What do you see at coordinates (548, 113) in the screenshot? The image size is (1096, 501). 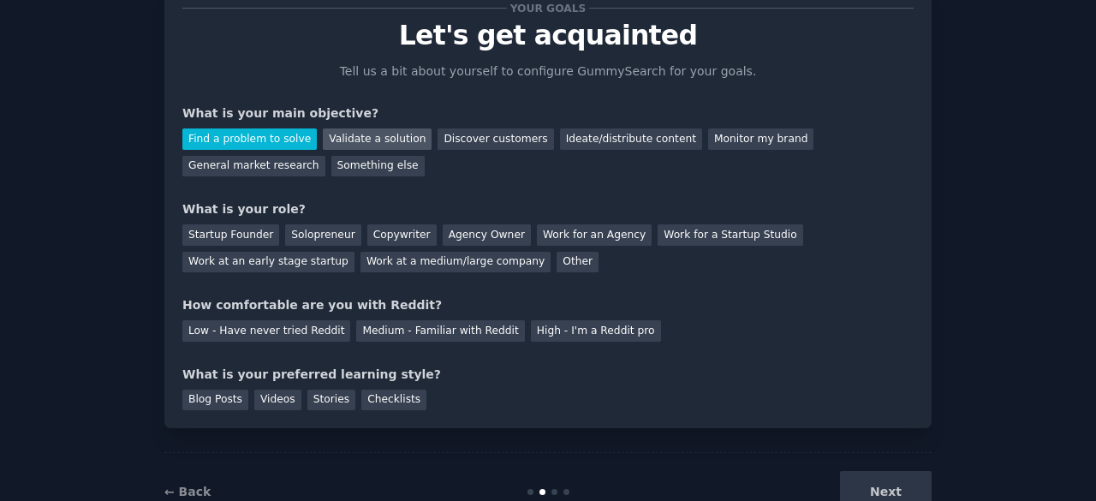 I see `div: What is your main objective?` at bounding box center [548, 113].